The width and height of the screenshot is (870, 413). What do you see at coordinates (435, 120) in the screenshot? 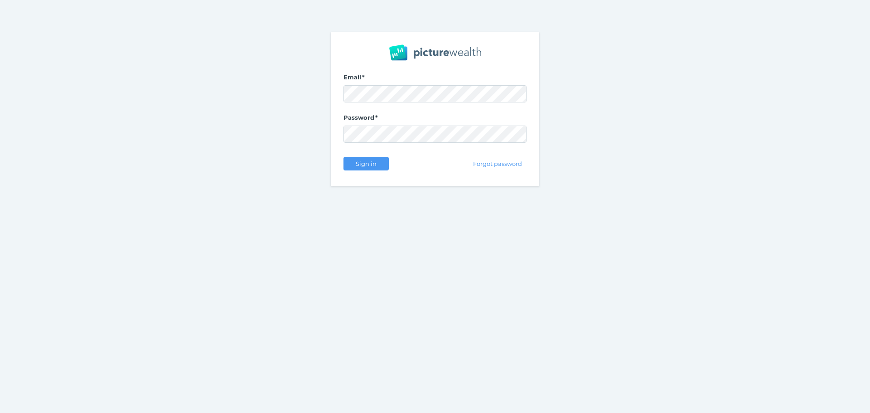
I see `label: Password` at bounding box center [435, 120].